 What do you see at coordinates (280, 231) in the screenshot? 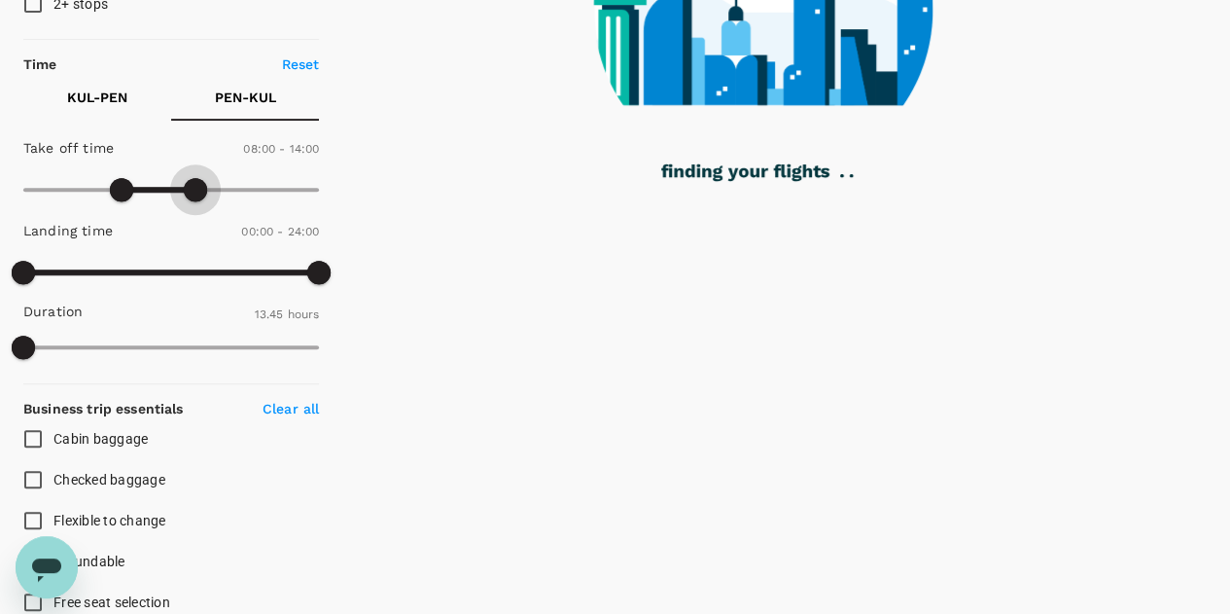
I see `span: 00:00 - 24:00` at bounding box center [280, 231].